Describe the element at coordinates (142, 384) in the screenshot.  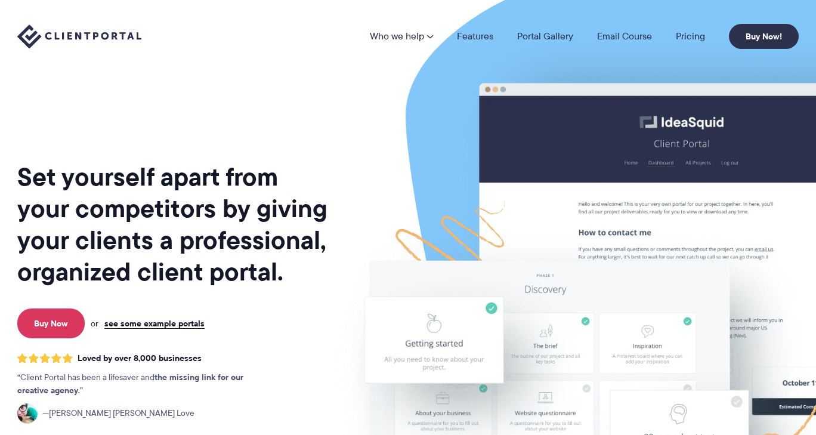
I see `p: Client Portal has been a lifesaver and .` at that location.